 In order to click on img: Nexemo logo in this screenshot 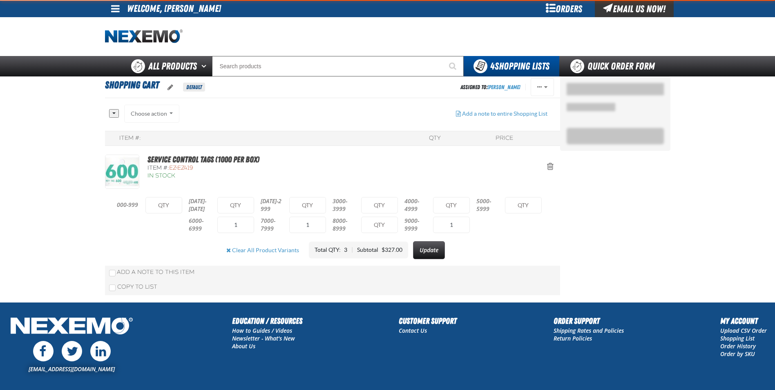, I will do `click(144, 36)`.